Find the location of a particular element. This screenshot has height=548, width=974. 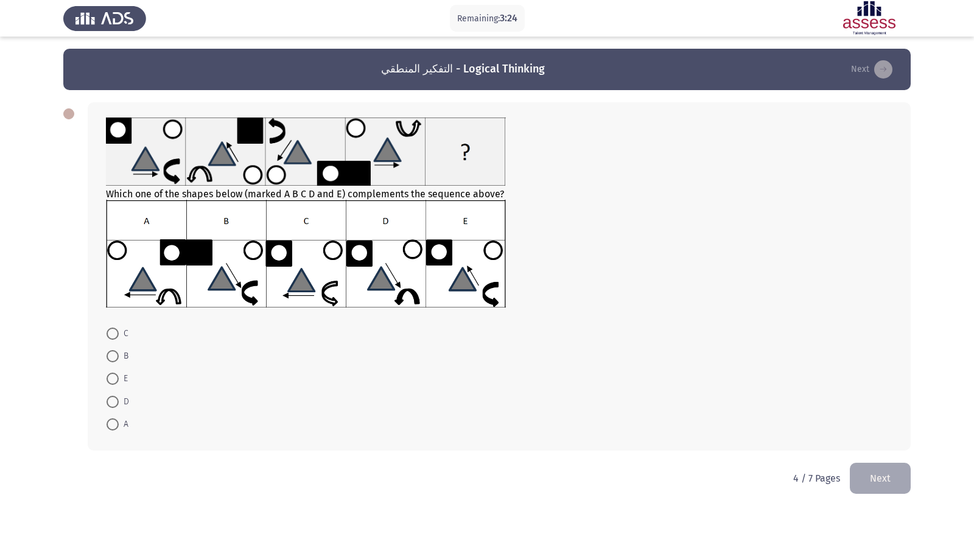

p: Remaining: is located at coordinates (487, 18).